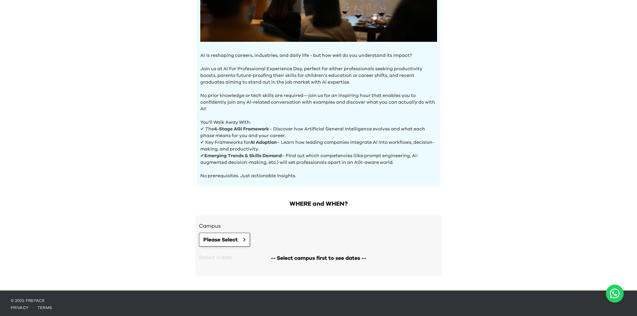 The width and height of the screenshot is (637, 316). I want to click on b: Emerging Trends & Skills Demand, so click(243, 156).